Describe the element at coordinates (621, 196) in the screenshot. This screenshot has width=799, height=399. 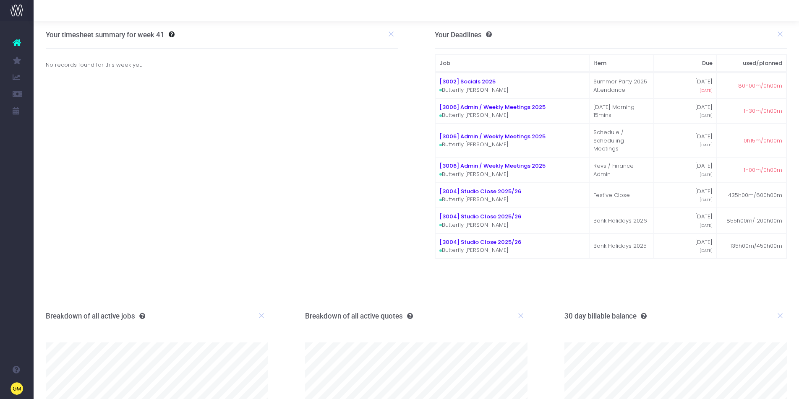
I see `td: Festive Close` at that location.